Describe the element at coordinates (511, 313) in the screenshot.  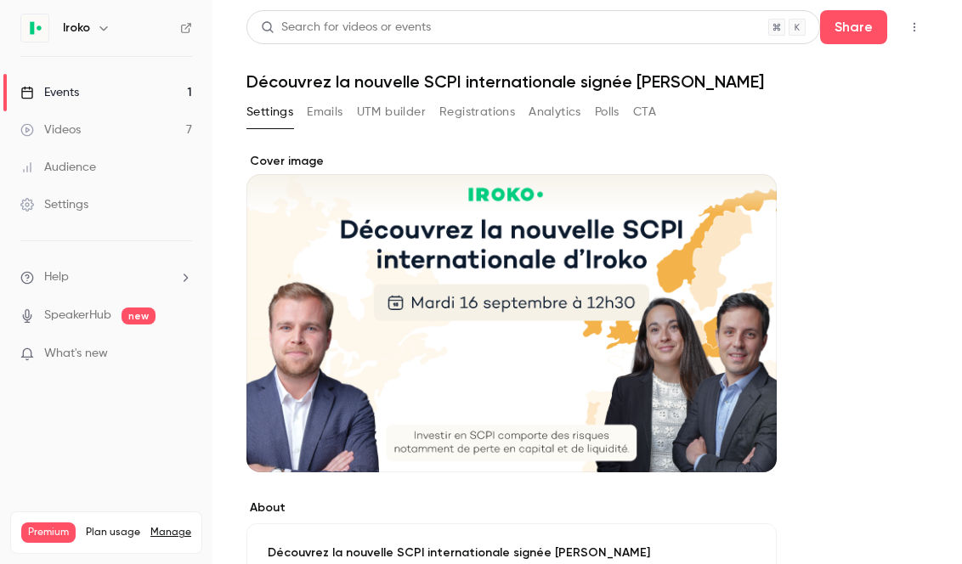
I see `section: Cover image` at that location.